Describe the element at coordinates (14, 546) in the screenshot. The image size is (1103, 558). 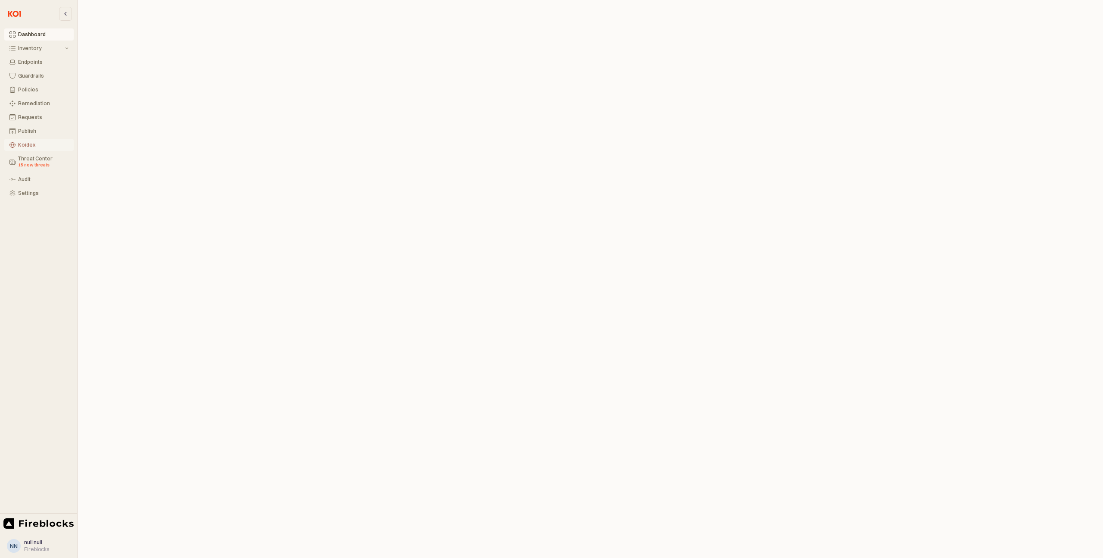
I see `div: nn` at that location.